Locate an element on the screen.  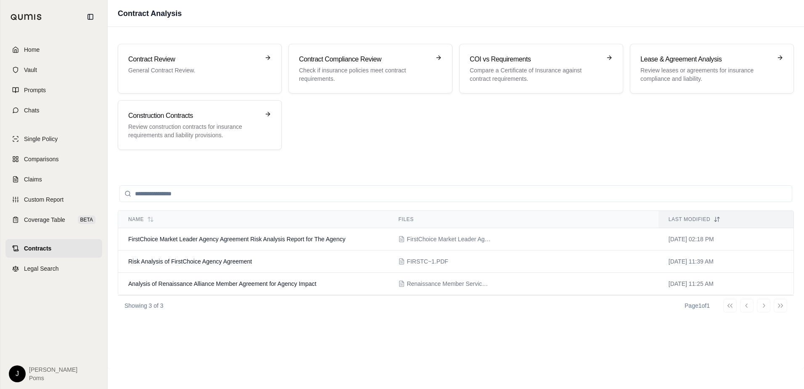
span: Home is located at coordinates (32, 50).